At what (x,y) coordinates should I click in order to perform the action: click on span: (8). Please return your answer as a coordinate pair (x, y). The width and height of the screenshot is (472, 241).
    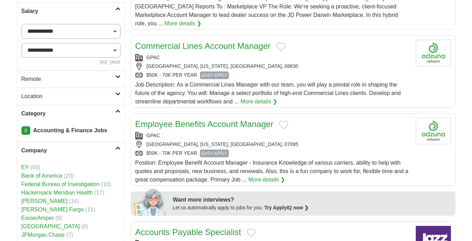
    Looking at the image, I should click on (85, 226).